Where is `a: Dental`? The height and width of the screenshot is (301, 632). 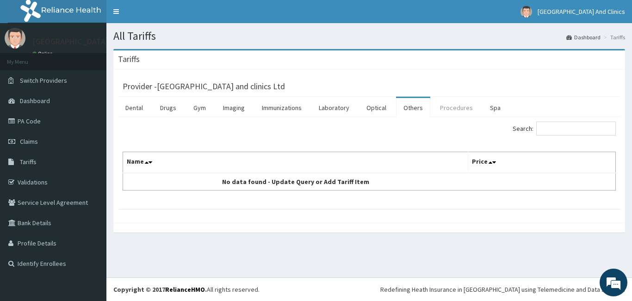
a: Dental is located at coordinates (134, 108).